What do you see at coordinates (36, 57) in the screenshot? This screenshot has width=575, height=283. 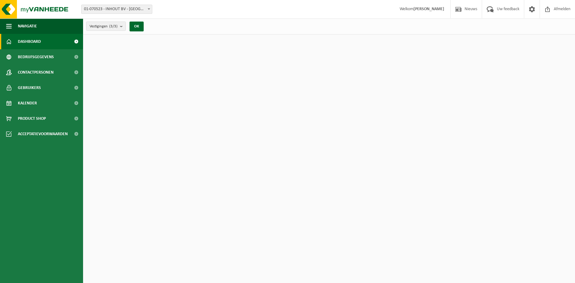 I see `span: Bedrijfsgegevens` at bounding box center [36, 57].